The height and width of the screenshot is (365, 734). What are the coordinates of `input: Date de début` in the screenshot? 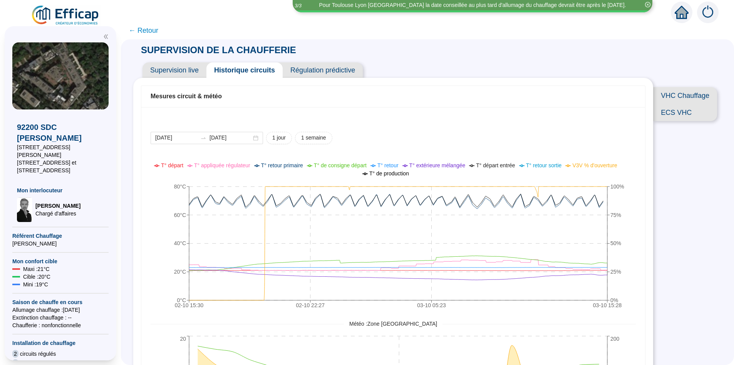 It's located at (176, 138).